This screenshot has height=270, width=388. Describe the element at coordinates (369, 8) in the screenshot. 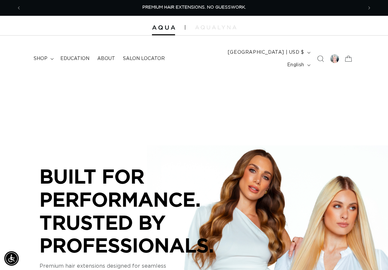

I see `button: Next announcement` at that location.